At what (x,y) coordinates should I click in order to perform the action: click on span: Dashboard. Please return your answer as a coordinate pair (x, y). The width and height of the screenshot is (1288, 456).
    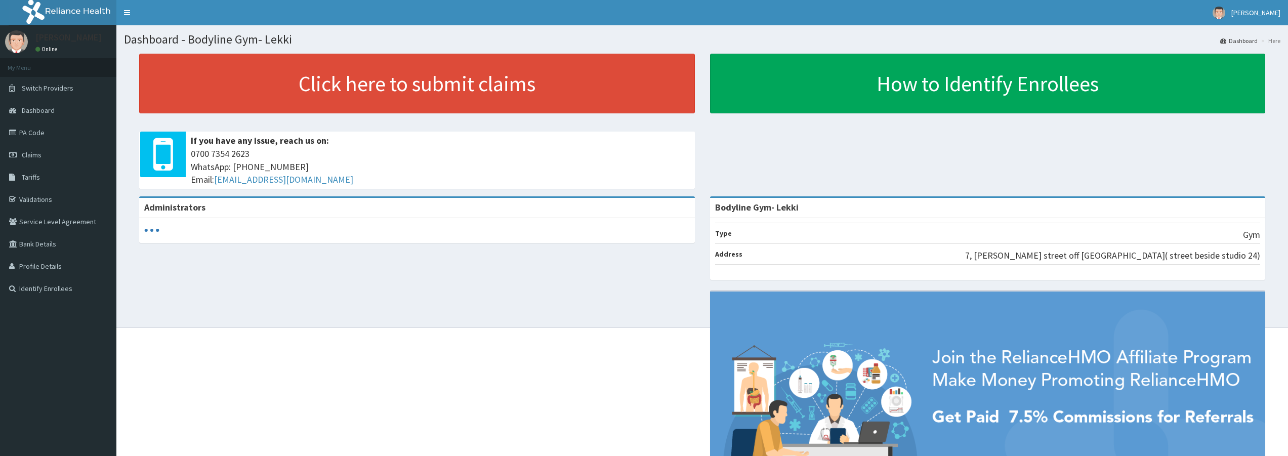
    Looking at the image, I should click on (38, 110).